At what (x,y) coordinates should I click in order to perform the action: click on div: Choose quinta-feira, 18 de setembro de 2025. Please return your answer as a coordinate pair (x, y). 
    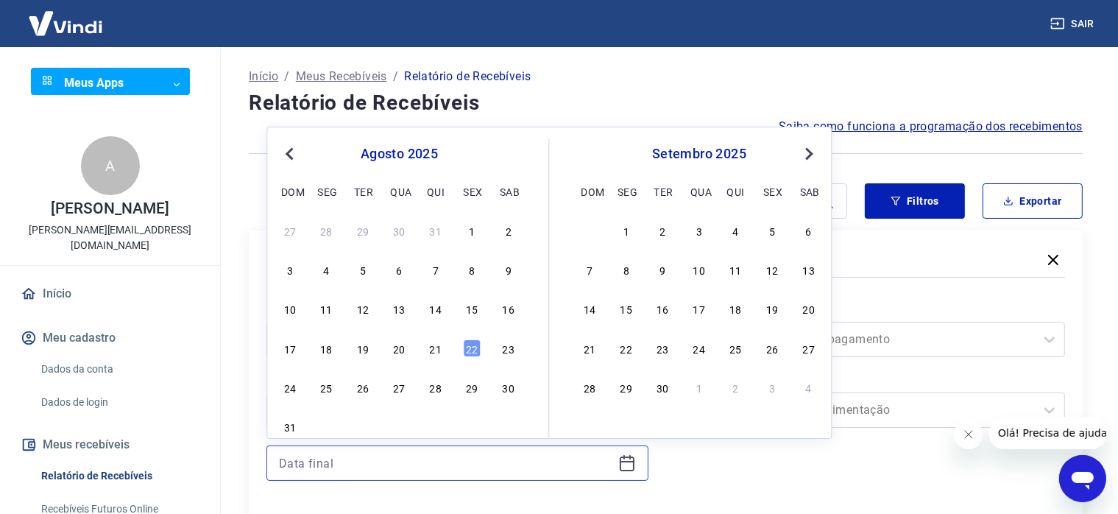
    Looking at the image, I should click on (736, 308).